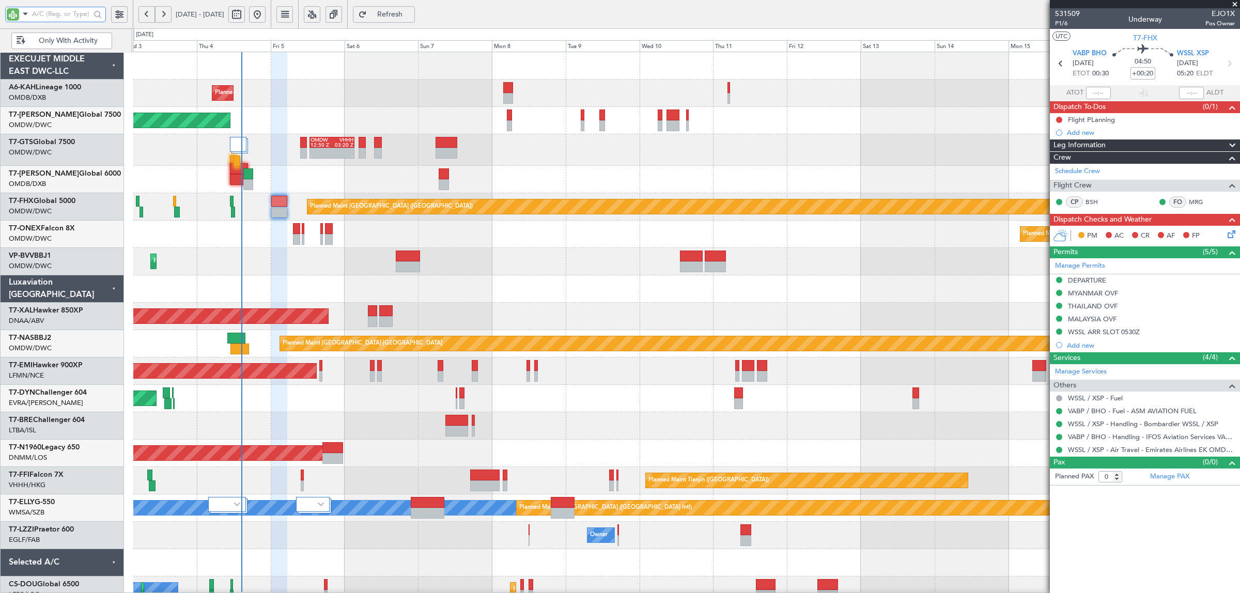  Describe the element at coordinates (46, 420) in the screenshot. I see `a: T7-BREChallenger 604` at that location.